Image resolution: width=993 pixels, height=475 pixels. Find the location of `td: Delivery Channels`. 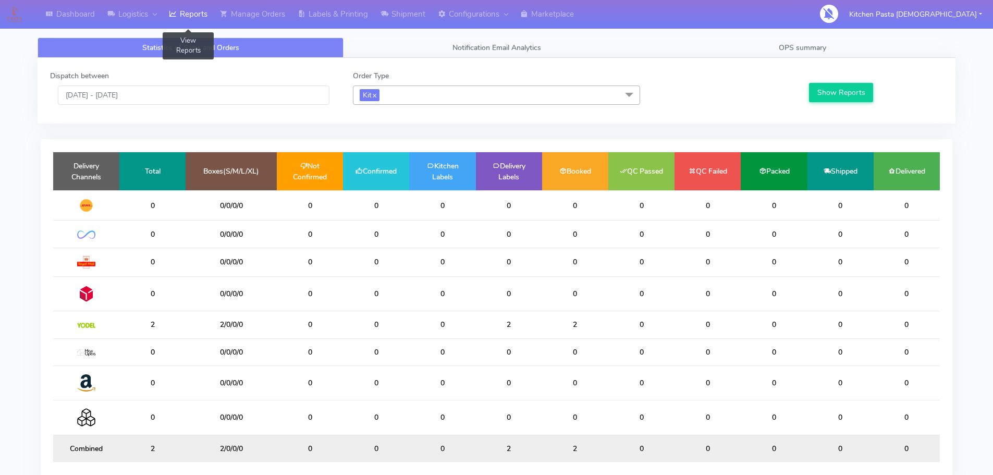

td: Delivery Channels is located at coordinates (86, 171).